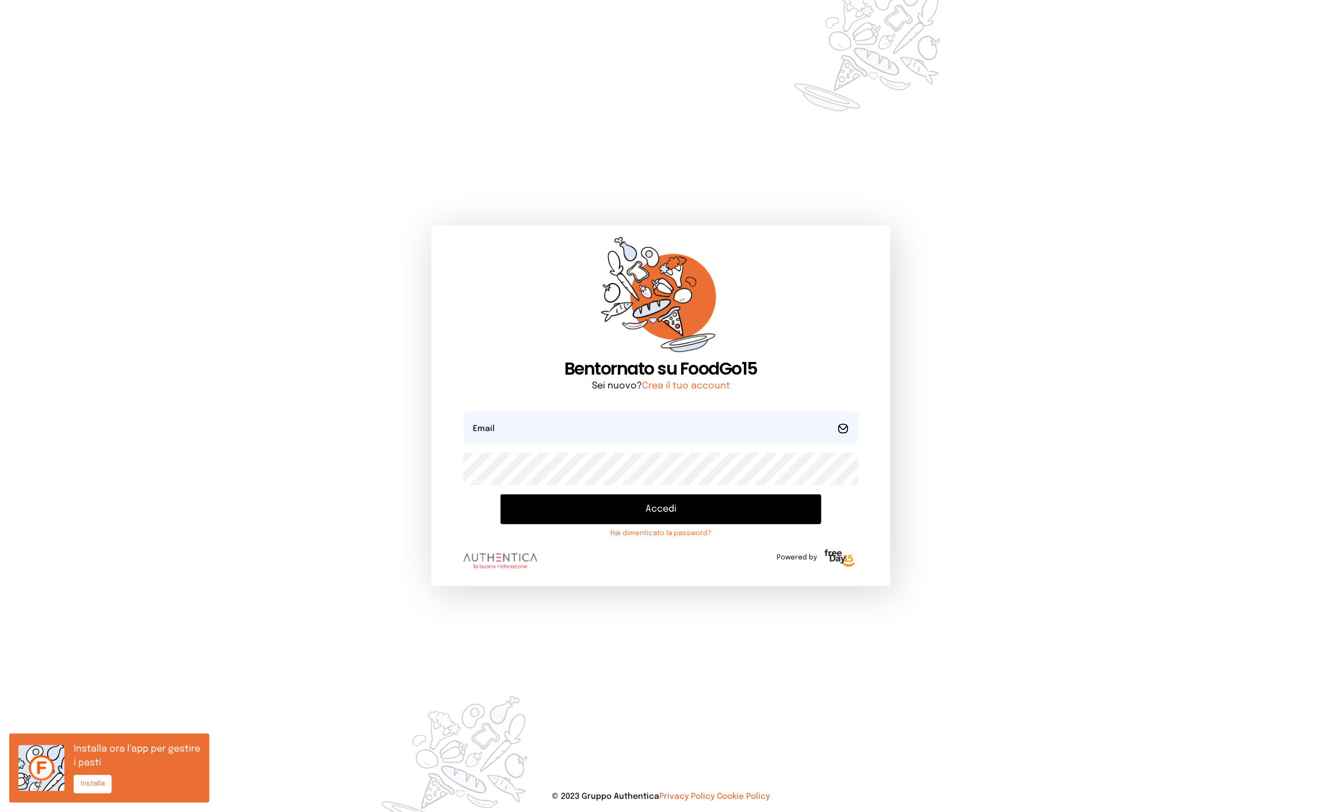  Describe the element at coordinates (501, 561) in the screenshot. I see `img: logo.8f33a47.png` at that location.